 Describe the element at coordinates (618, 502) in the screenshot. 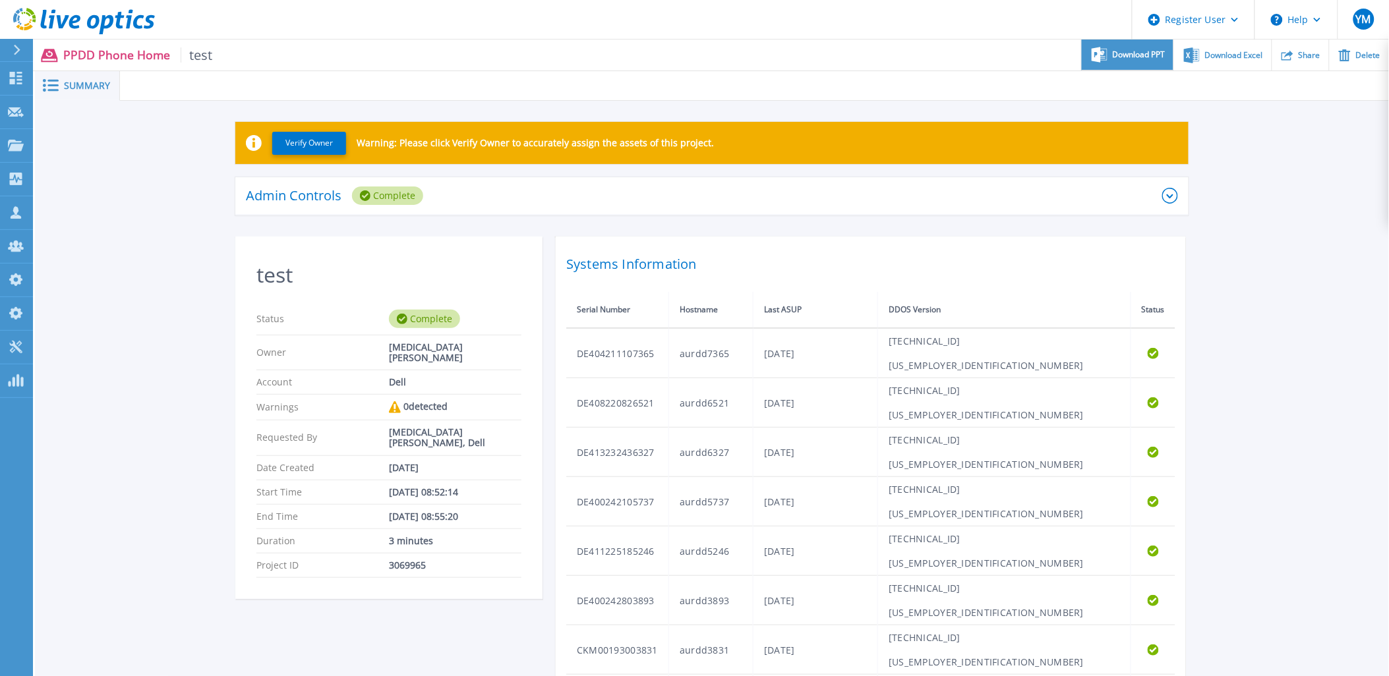

I see `td: DE400242105737` at that location.